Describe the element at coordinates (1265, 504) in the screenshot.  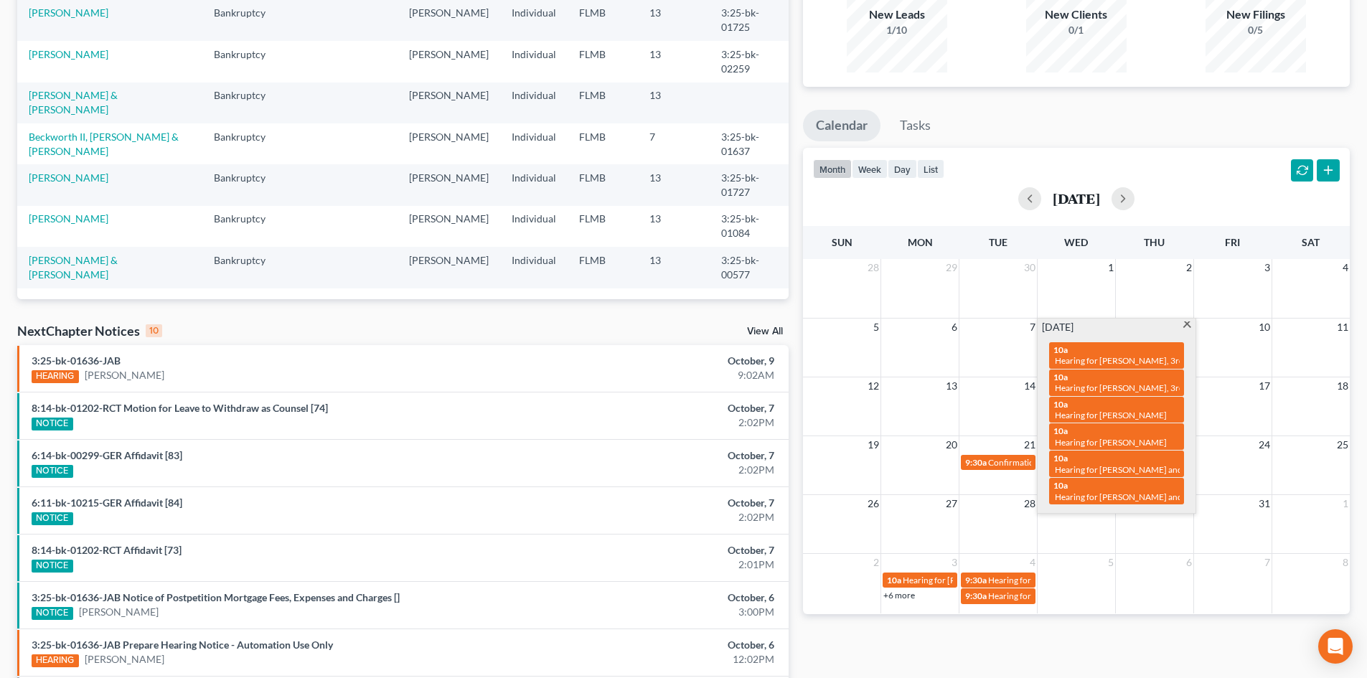
I see `span: 31` at that location.